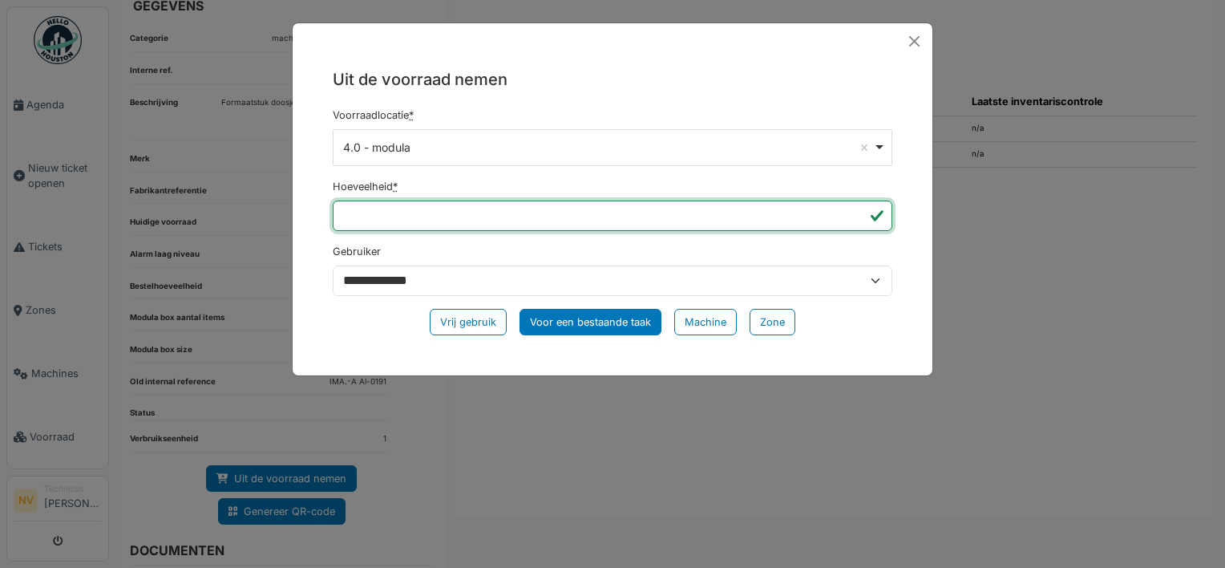 This screenshot has width=1225, height=568. I want to click on button: Remove item: '121765', so click(864, 148).